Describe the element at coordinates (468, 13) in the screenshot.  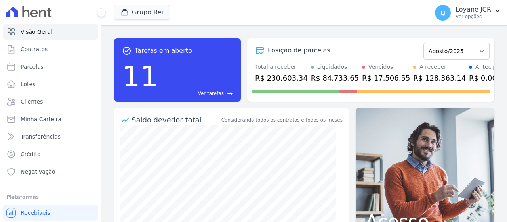
I see `button: LJ Loyane JCR Ver opções` at that location.